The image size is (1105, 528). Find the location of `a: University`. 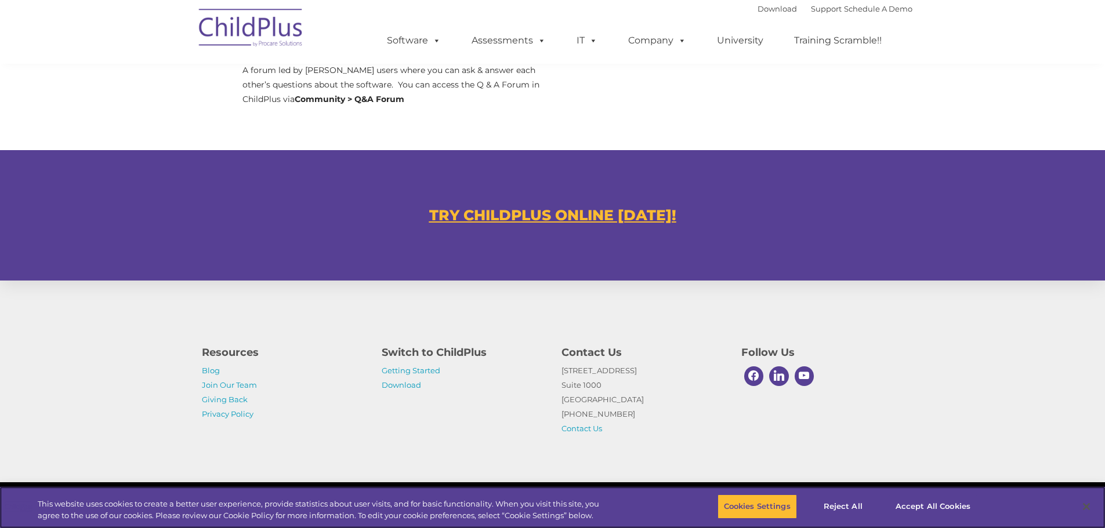

a: University is located at coordinates (740, 41).